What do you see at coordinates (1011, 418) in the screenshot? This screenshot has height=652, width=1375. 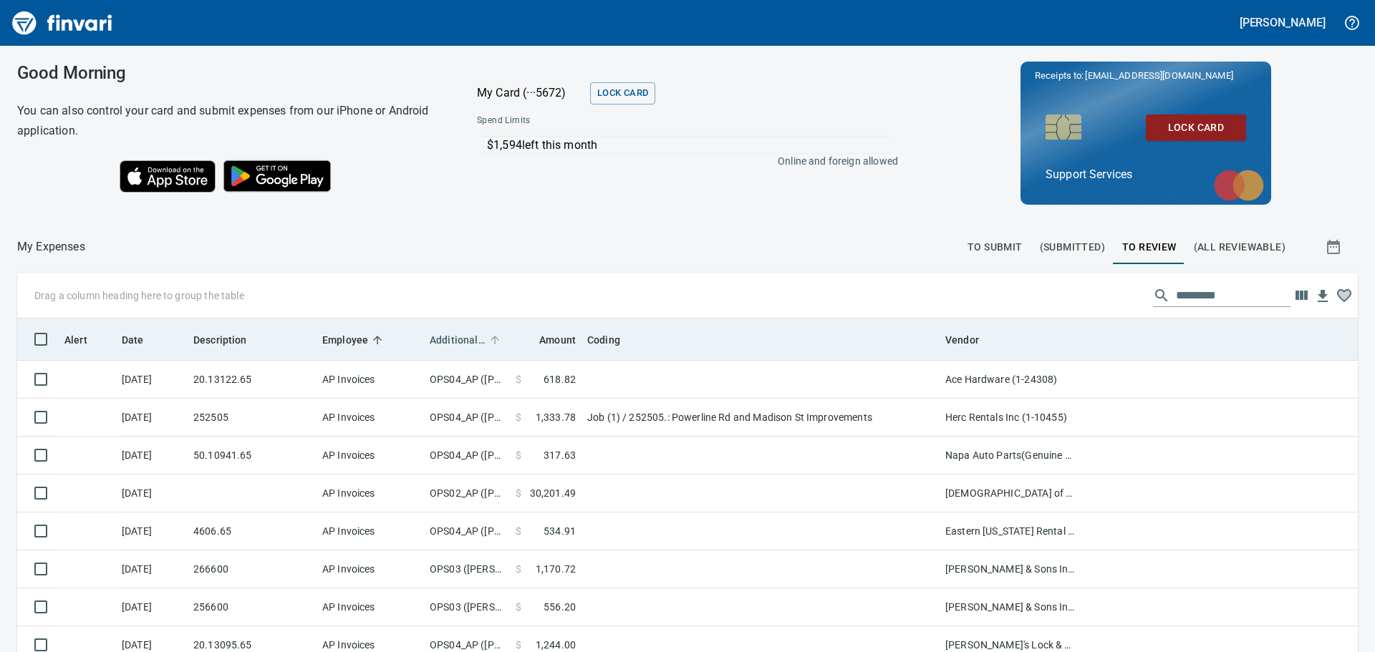 I see `td: Herc Rentals Inc (1-10455)` at bounding box center [1011, 418].